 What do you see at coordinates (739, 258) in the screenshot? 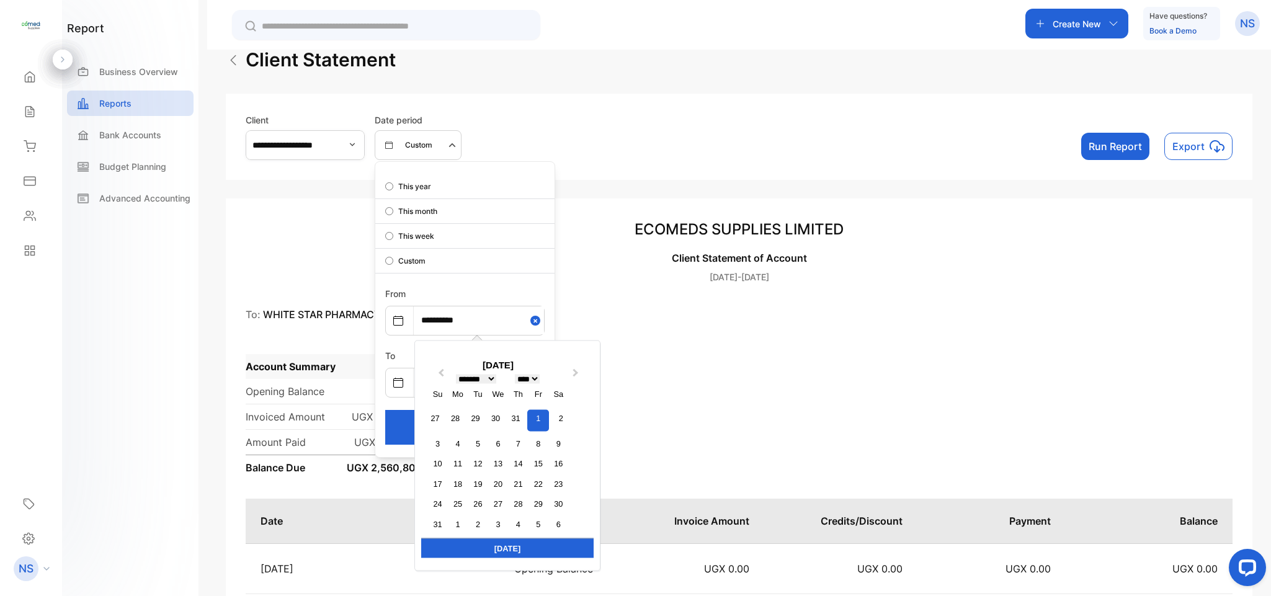
I see `p: Client Statement of Account` at bounding box center [739, 258].